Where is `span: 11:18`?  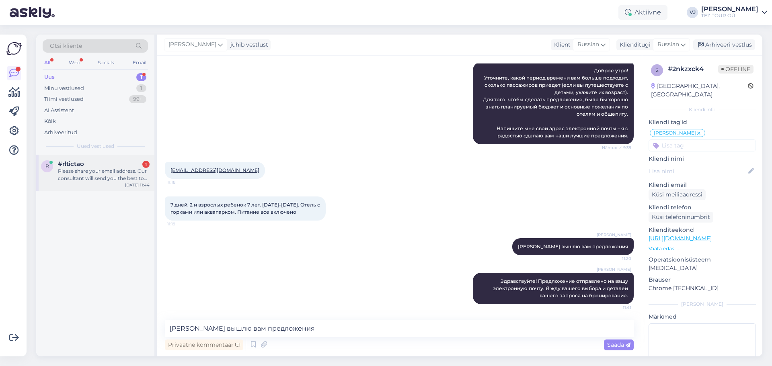 span: 11:18 is located at coordinates (182, 182).